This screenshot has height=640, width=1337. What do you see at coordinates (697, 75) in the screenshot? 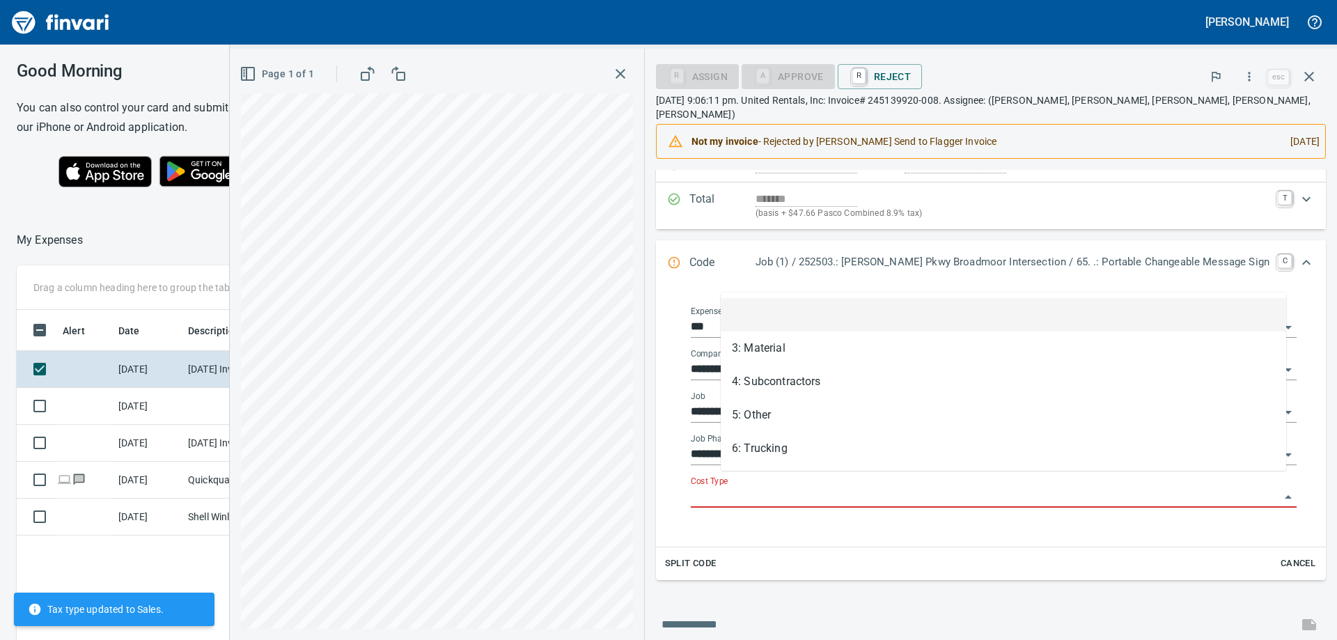
I see `div: Assign` at bounding box center [697, 75].